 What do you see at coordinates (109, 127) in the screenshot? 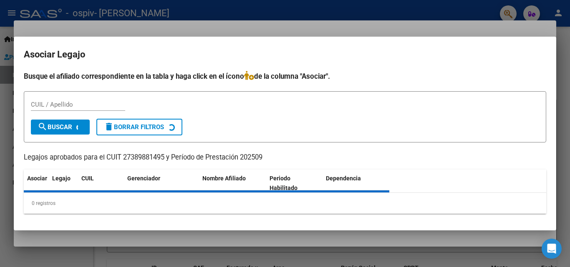
I see `mat-icon: delete` at bounding box center [109, 127].